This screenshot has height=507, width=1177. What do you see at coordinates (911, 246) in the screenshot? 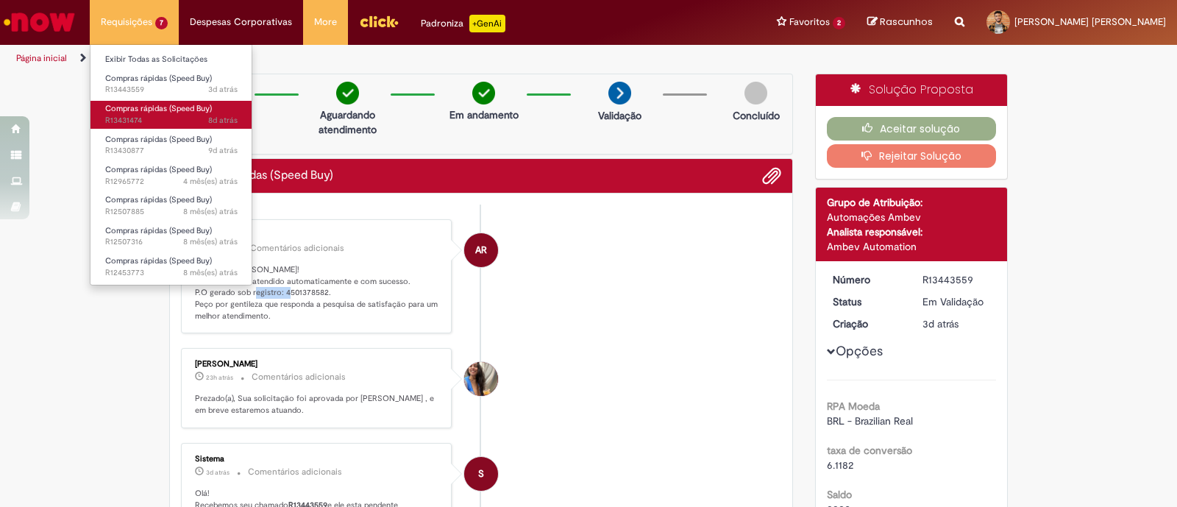
I see `div: Ambev Automation` at bounding box center [911, 246].